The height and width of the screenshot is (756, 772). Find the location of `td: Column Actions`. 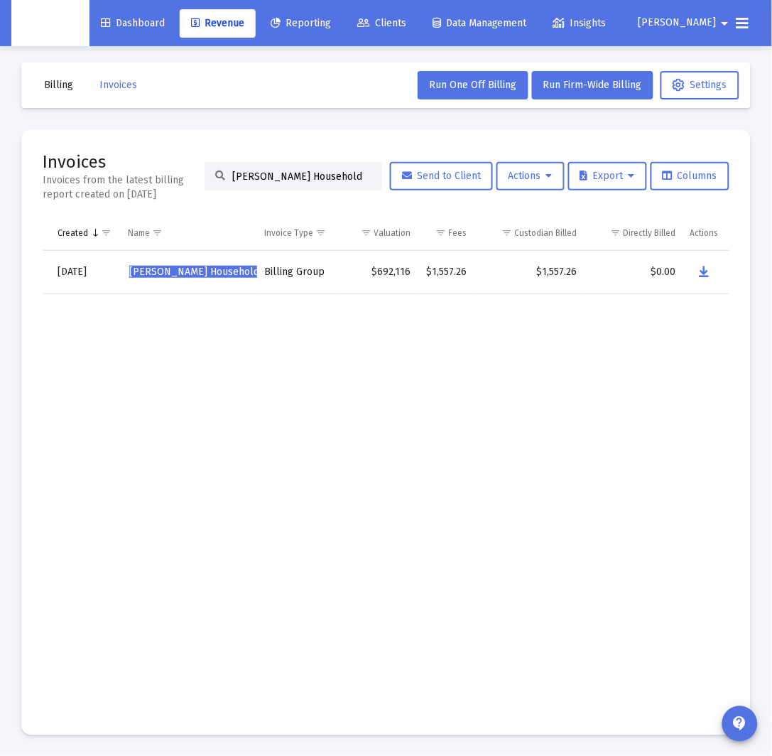

td: Column Actions is located at coordinates (707, 233).